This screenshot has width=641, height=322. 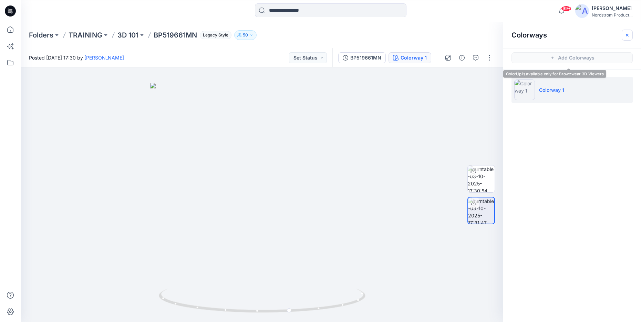 I want to click on a: Folders, so click(x=41, y=35).